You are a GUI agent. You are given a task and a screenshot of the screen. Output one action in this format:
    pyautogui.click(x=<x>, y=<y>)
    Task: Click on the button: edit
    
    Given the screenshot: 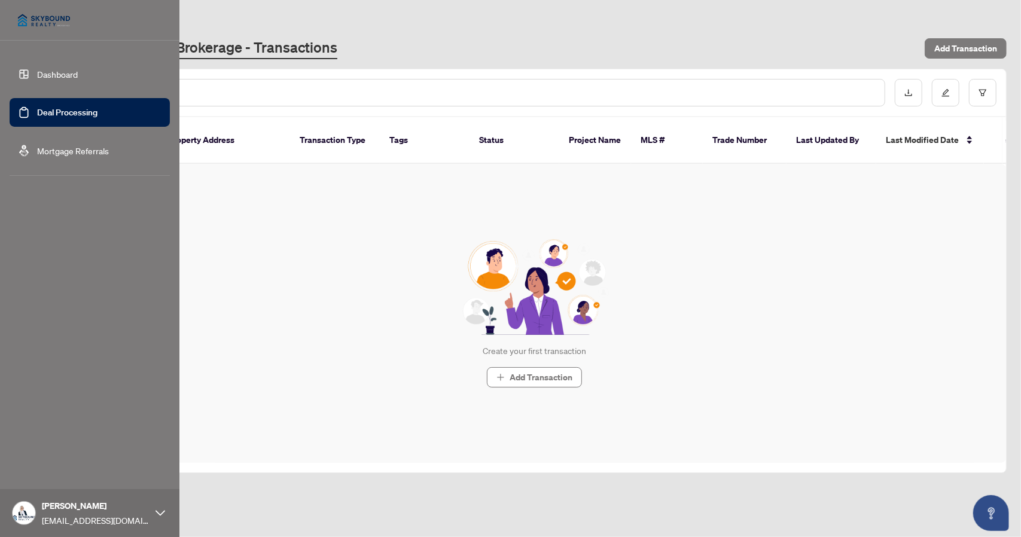 What is the action you would take?
    pyautogui.click(x=946, y=93)
    